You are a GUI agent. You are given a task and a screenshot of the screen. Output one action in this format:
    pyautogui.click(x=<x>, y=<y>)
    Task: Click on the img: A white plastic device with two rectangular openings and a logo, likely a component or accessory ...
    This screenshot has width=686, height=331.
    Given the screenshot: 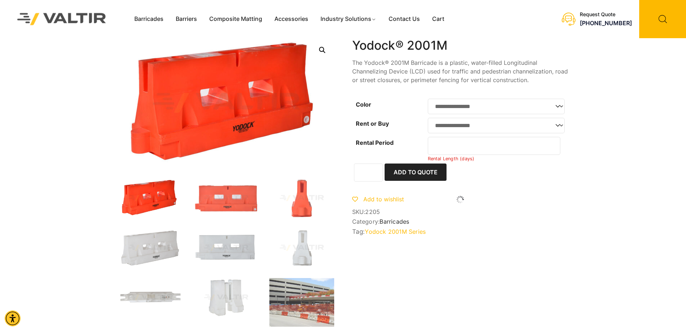 What is the action you would take?
    pyautogui.click(x=226, y=248)
    